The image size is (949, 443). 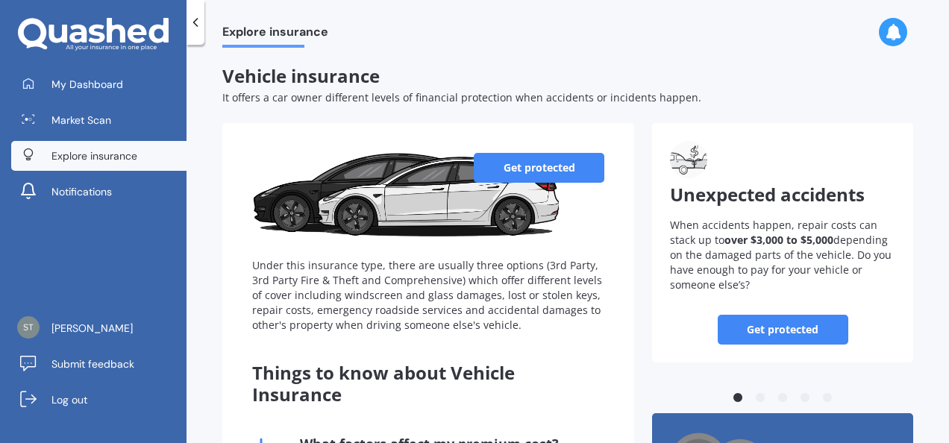 I want to click on span: Things to know about Vehicle Insurance, so click(x=384, y=384).